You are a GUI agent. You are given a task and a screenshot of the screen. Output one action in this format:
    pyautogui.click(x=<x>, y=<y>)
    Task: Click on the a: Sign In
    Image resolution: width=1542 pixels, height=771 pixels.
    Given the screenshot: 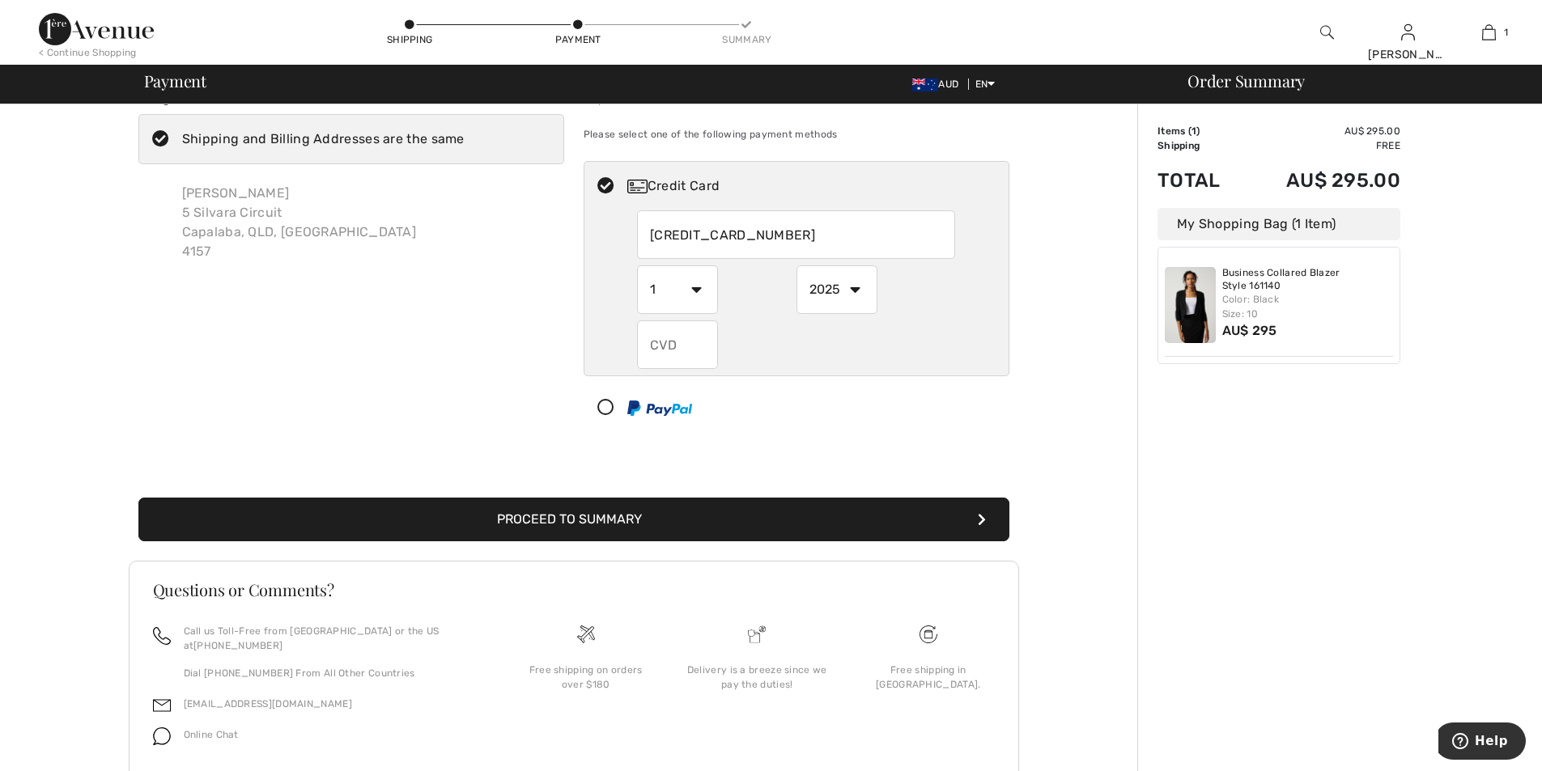 What is the action you would take?
    pyautogui.click(x=1407, y=32)
    